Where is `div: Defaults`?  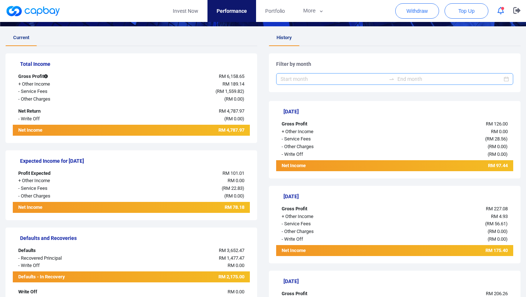
div: Defaults is located at coordinates (62, 250).